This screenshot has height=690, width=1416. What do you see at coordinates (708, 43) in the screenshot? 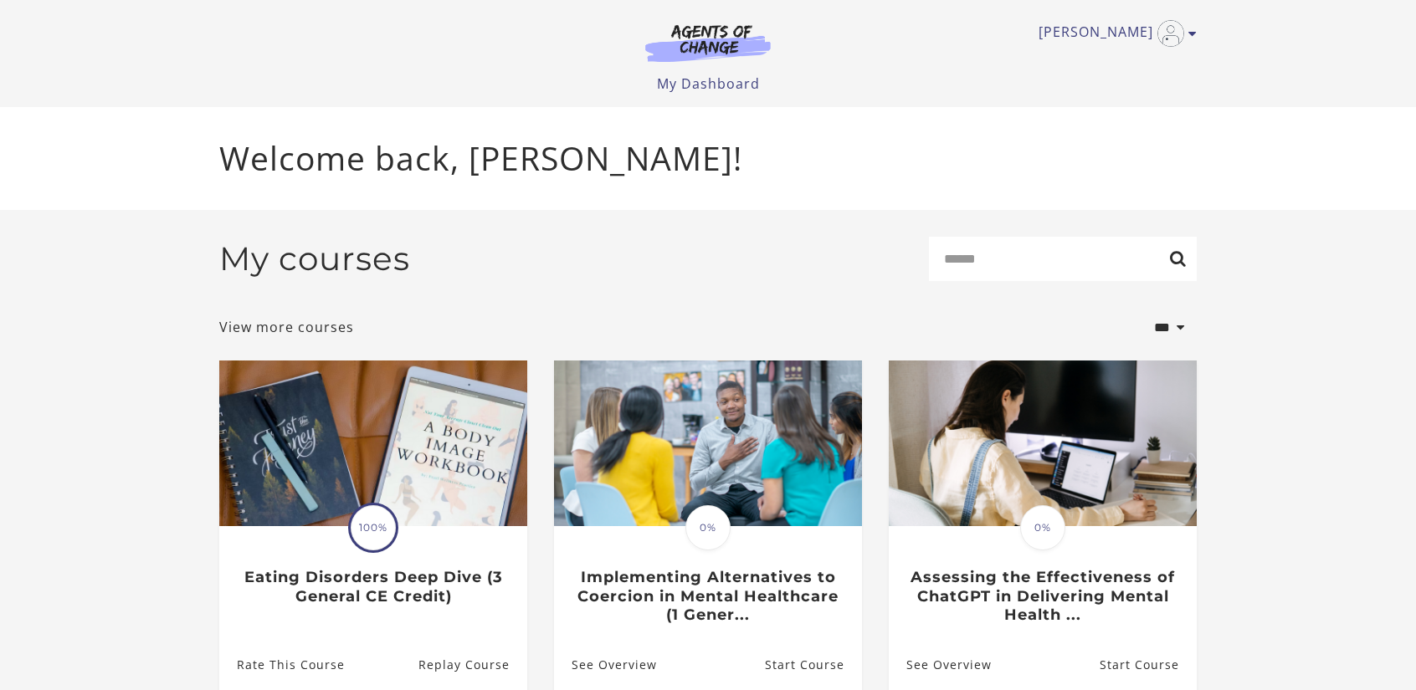
I see `img: Agents of Change Logo` at bounding box center [708, 43].